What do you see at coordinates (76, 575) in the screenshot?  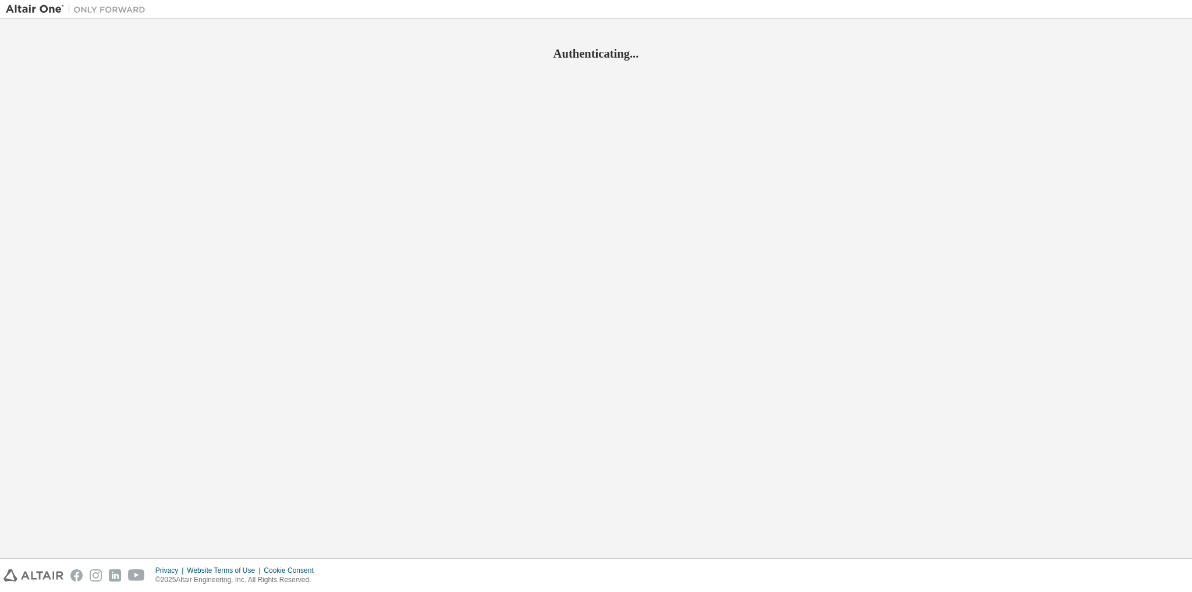 I see `img: facebook.svg` at bounding box center [76, 575].